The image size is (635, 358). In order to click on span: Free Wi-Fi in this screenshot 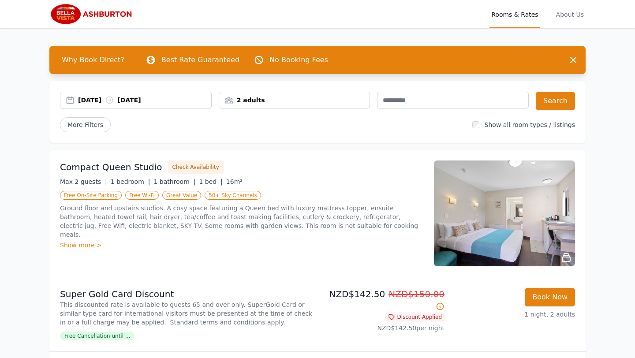, I will do `click(142, 195)`.